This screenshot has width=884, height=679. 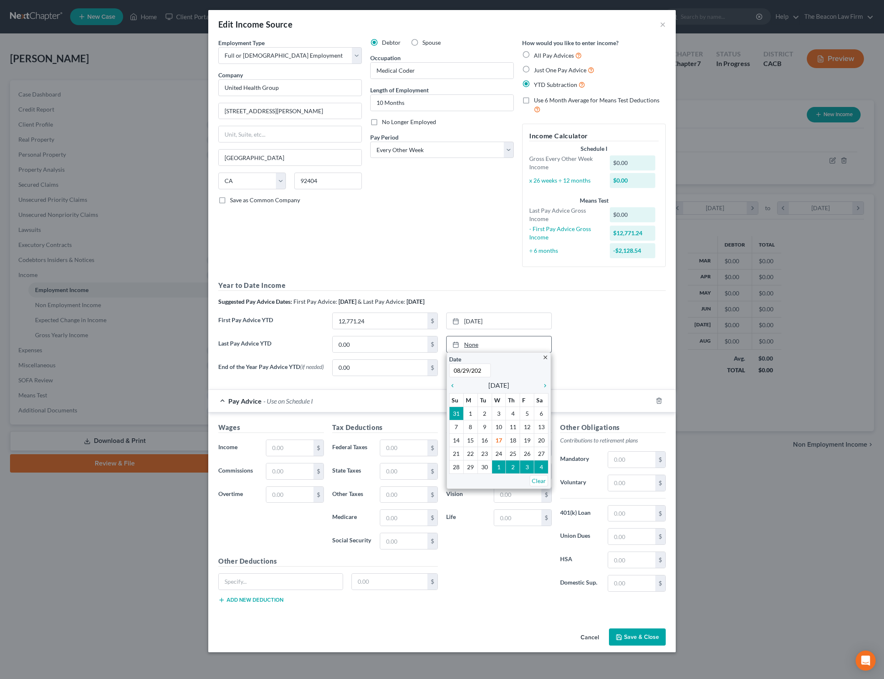 What do you see at coordinates (527, 453) in the screenshot?
I see `td: 26` at bounding box center [527, 453].